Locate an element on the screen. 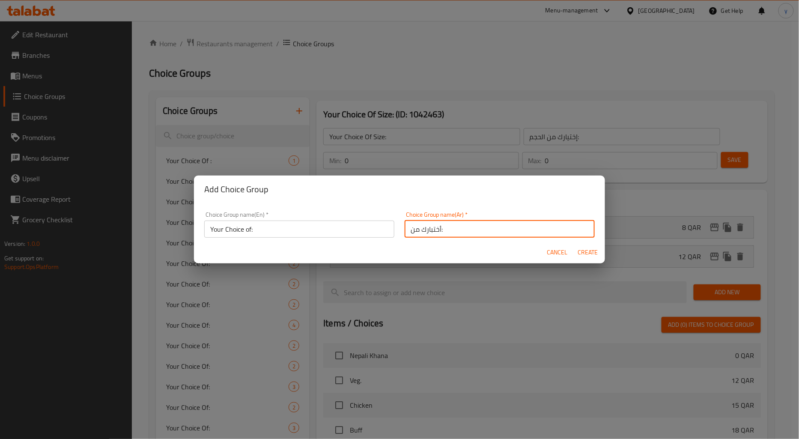  span: Cancel is located at coordinates (557, 252).